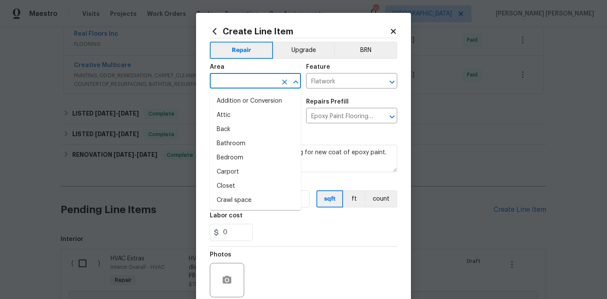 Image resolution: width=607 pixels, height=299 pixels. Describe the element at coordinates (256, 101) in the screenshot. I see `li: Addition or Conversion` at that location.